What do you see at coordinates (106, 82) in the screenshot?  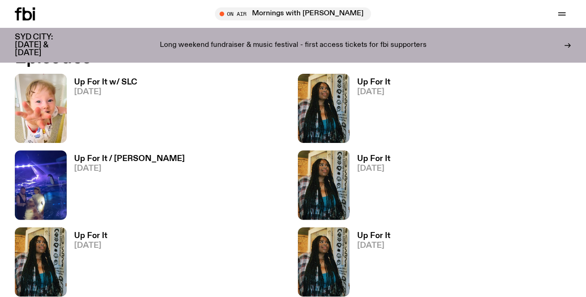 I see `h3: Up For It w/ SLC` at bounding box center [106, 82].